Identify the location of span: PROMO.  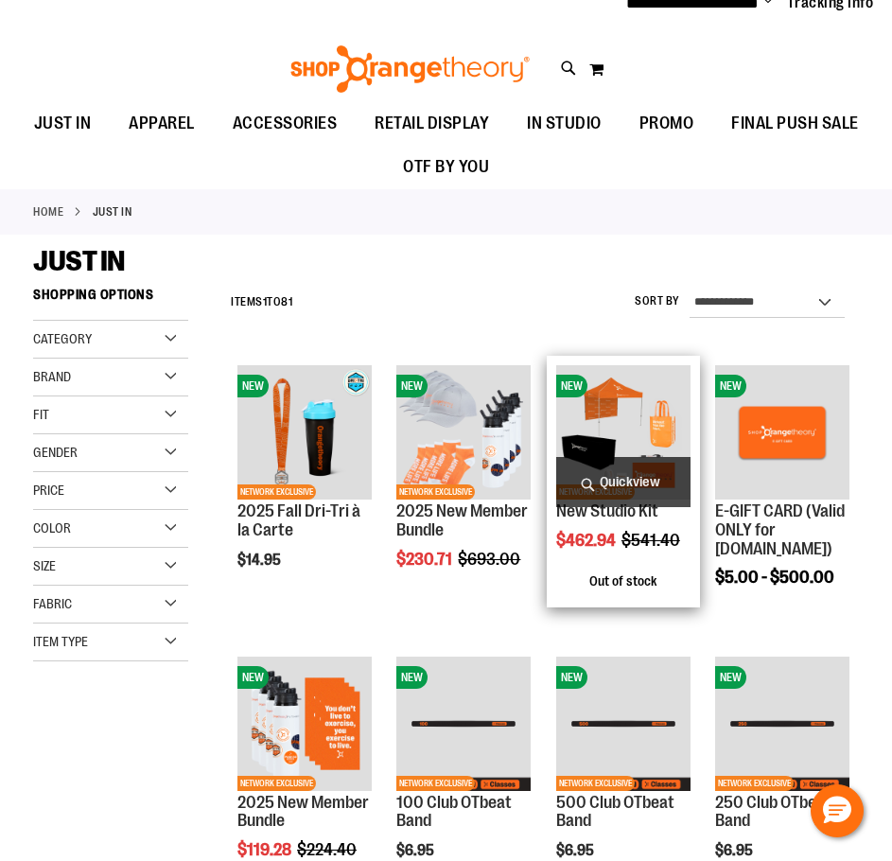
(667, 123).